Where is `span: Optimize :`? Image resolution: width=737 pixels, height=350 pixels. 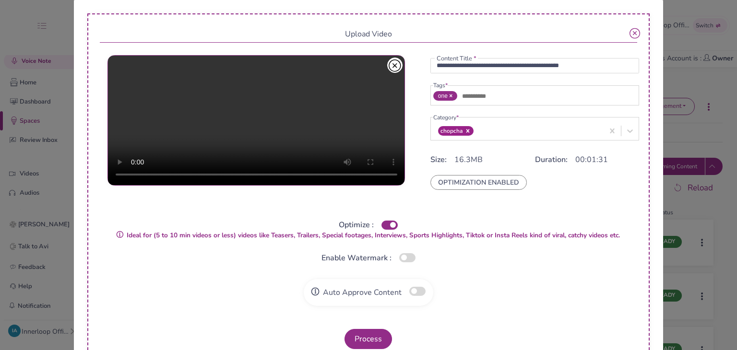 span: Optimize : is located at coordinates (356, 225).